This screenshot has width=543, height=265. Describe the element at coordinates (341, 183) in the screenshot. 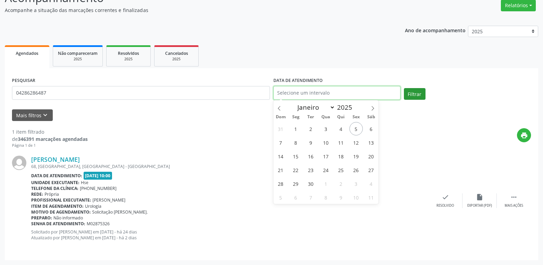

I see `span: Outubro 2, 2025` at that location.